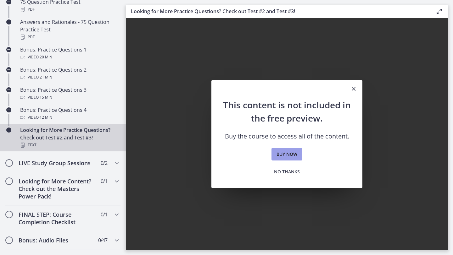 The image size is (453, 255). What do you see at coordinates (45, 118) in the screenshot?
I see `span: · 12 min` at bounding box center [45, 118].